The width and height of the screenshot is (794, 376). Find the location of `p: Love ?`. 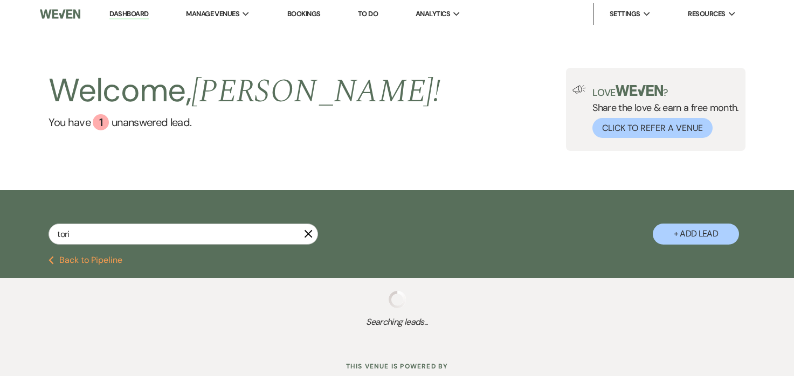

p: Love ? is located at coordinates (665, 91).